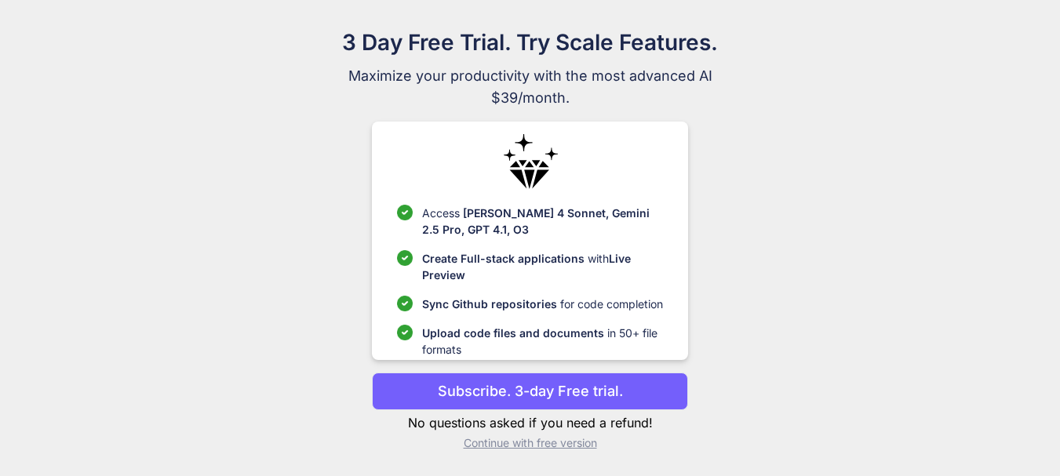 The image size is (1060, 476). I want to click on span: Create Full-stack applications, so click(505, 258).